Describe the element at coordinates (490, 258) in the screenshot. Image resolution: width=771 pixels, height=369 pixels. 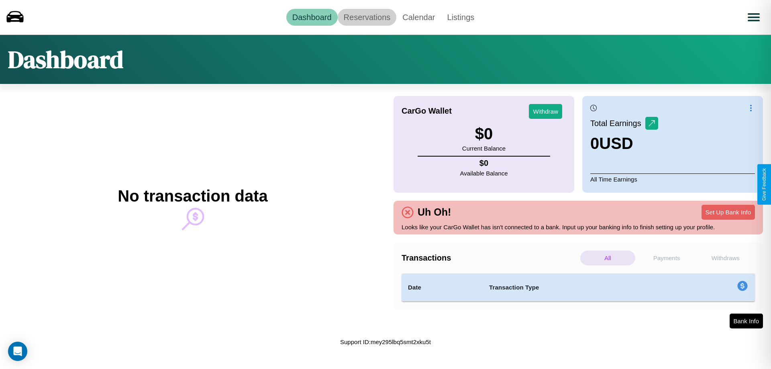
I see `h4: Transactions` at that location.